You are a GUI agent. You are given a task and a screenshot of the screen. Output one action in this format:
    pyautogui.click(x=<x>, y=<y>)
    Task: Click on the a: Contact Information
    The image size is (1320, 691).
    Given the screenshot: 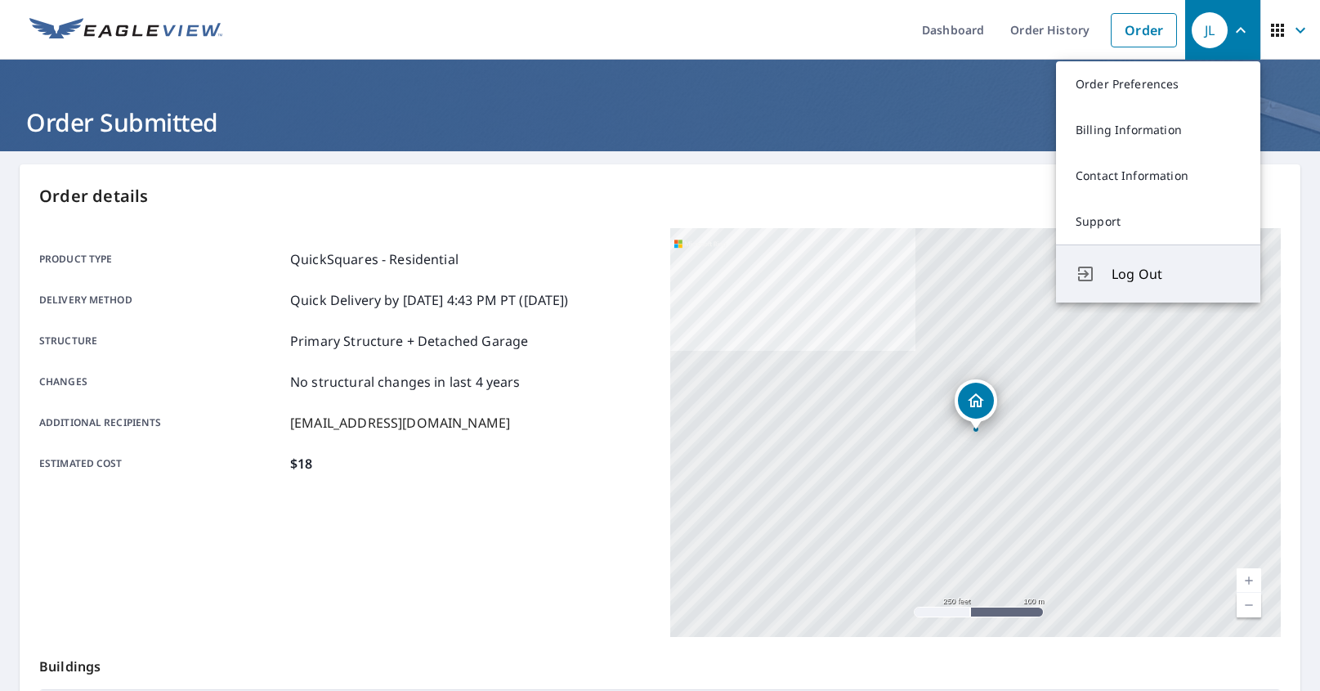 What is the action you would take?
    pyautogui.click(x=1159, y=176)
    